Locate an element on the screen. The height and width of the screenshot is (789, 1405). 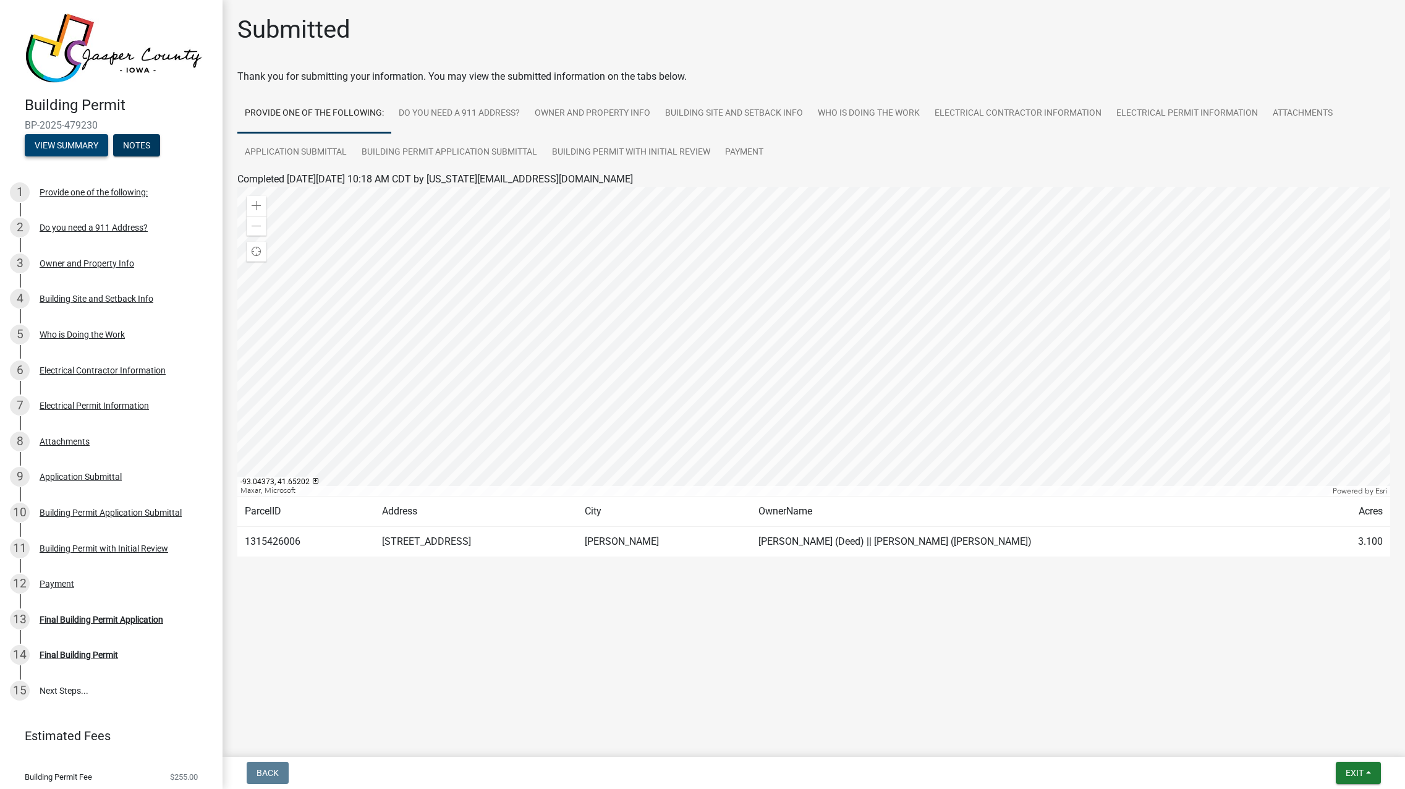
td: City is located at coordinates (664, 511).